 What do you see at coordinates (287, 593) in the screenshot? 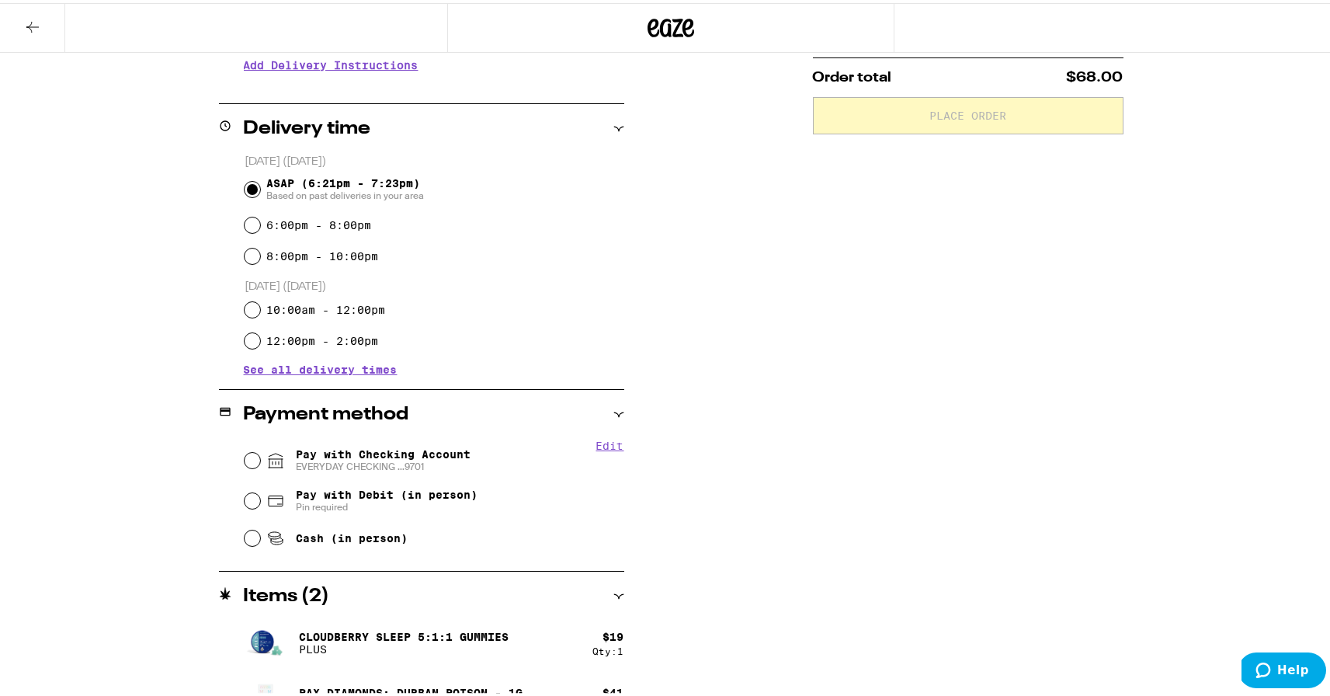
I see `h2: Items ( 2 )` at bounding box center [287, 593].